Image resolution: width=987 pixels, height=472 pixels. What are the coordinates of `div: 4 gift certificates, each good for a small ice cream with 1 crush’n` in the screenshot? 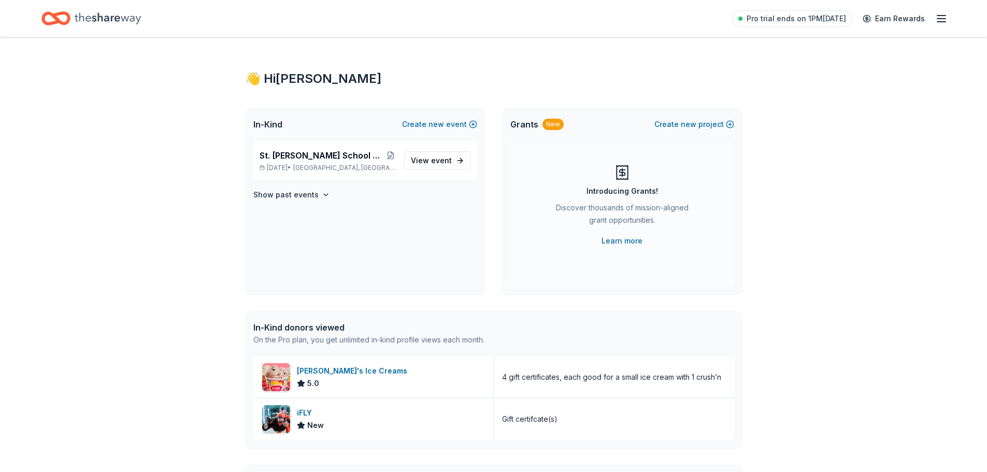 It's located at (611, 377).